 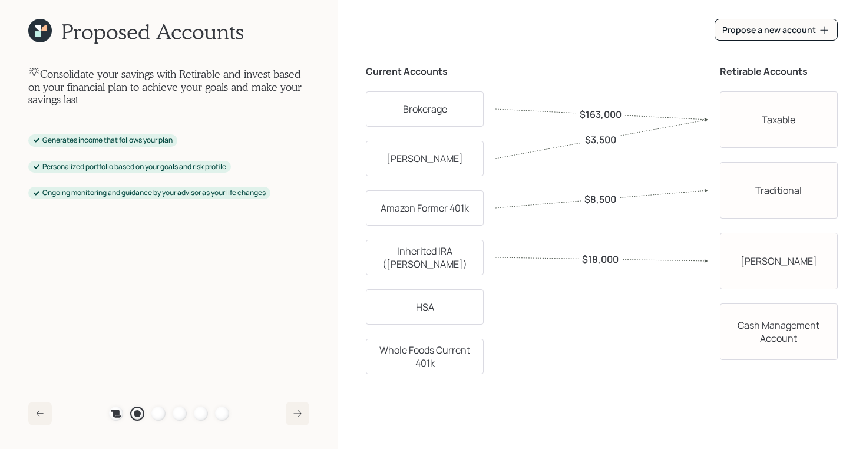 I want to click on div: Propose a new account, so click(x=776, y=30).